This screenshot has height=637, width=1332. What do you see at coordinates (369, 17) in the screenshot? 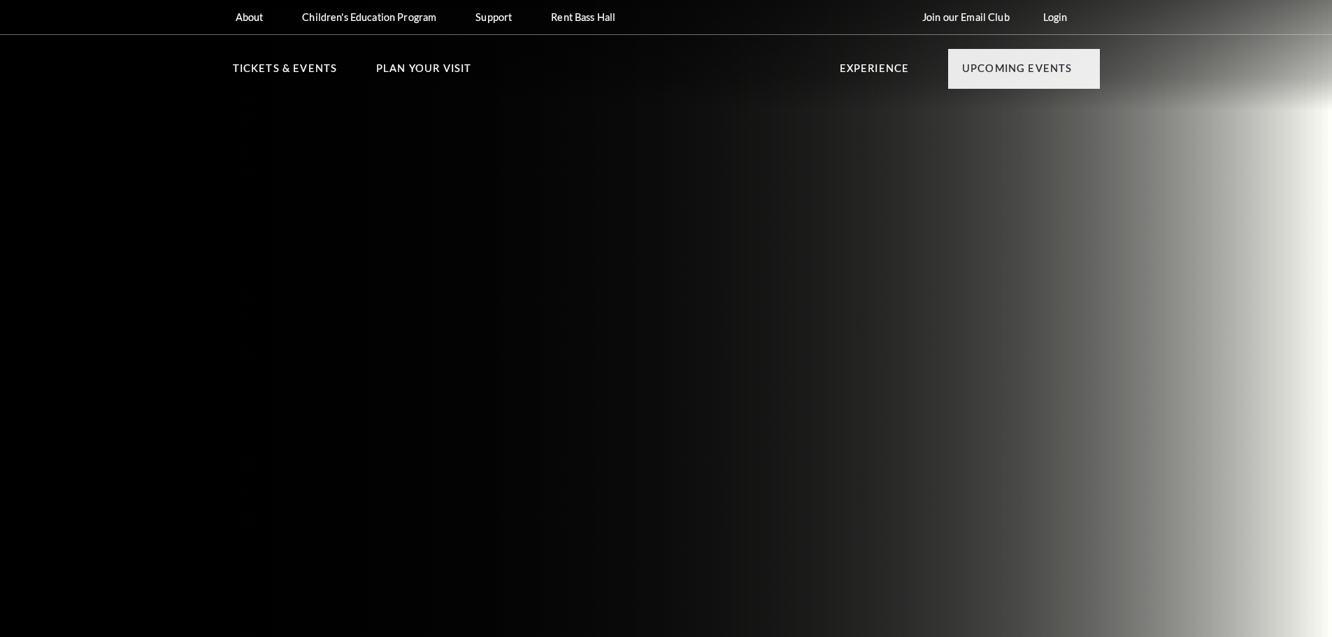
I see `p: Children's Education Program` at bounding box center [369, 17].